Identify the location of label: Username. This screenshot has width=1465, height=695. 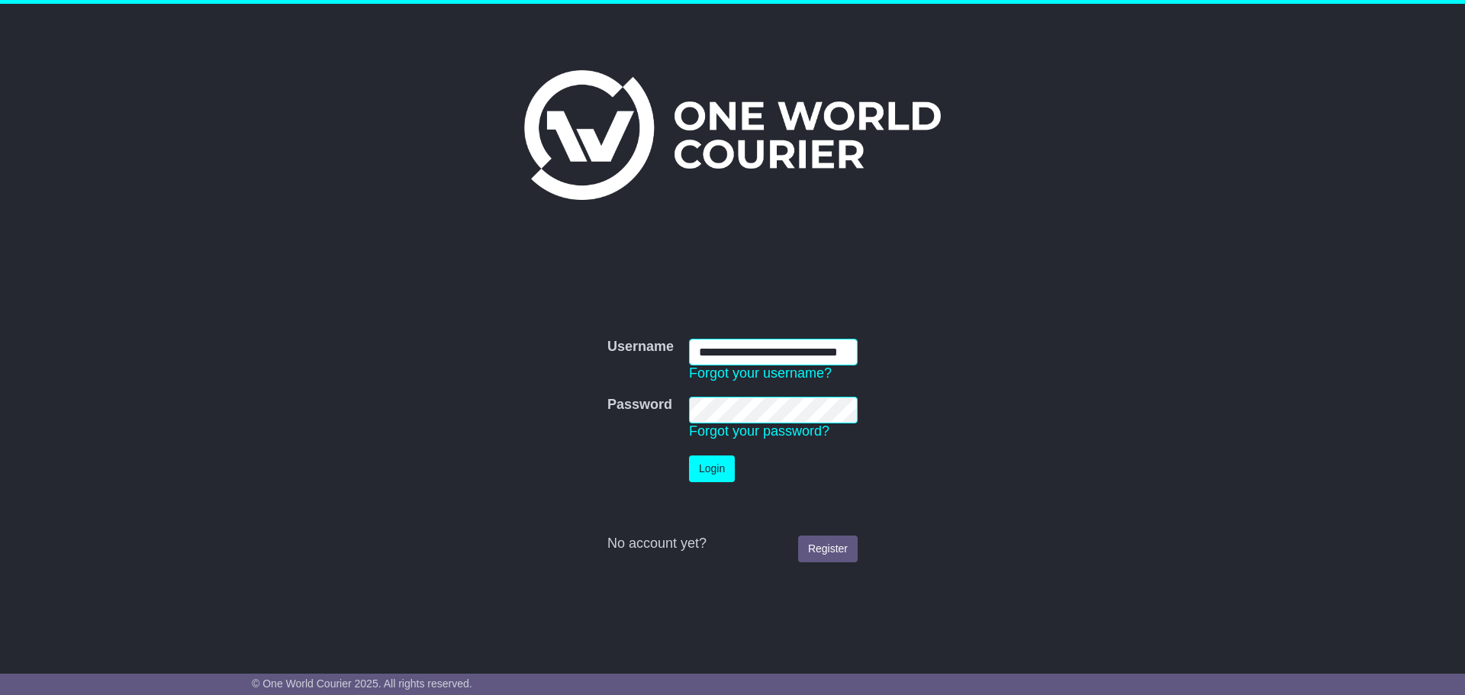
(640, 347).